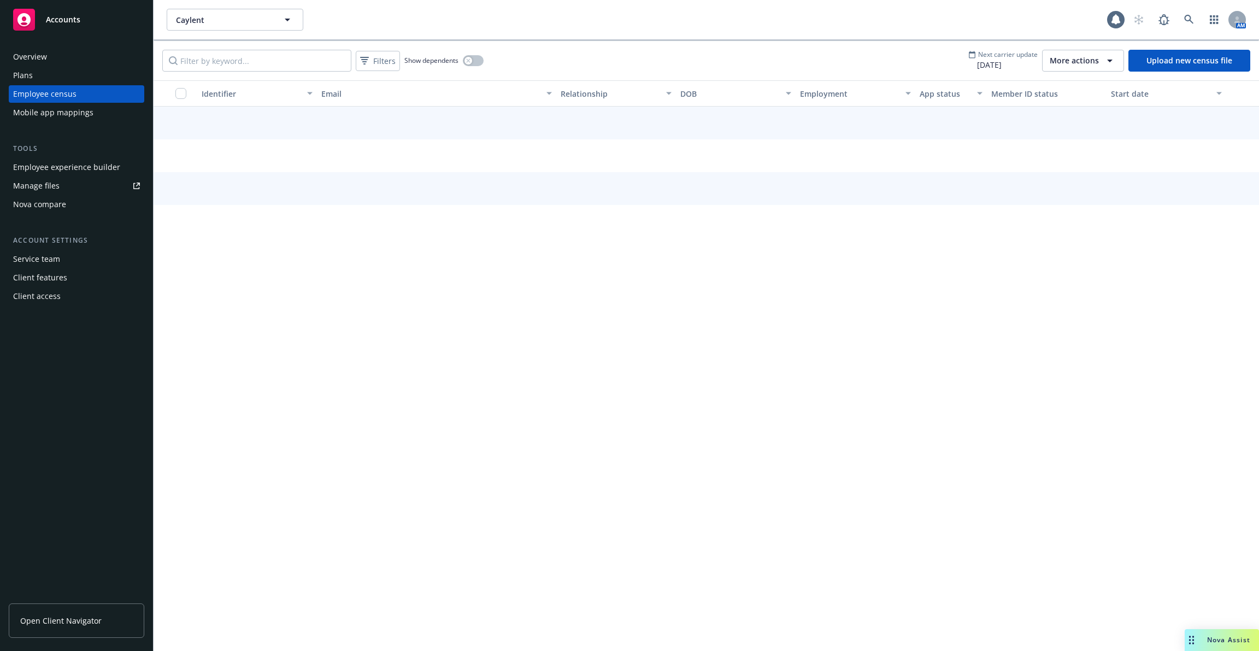 Image resolution: width=1259 pixels, height=651 pixels. Describe the element at coordinates (45, 94) in the screenshot. I see `div: Employee census` at that location.